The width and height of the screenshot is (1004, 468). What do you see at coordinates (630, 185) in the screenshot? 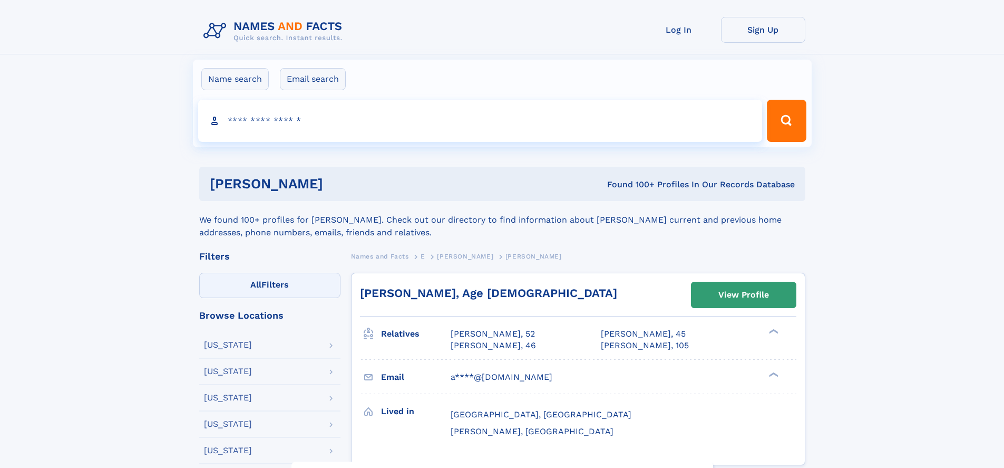
I see `div: Found 100+ Profiles In Our Records Database` at bounding box center [630, 185].